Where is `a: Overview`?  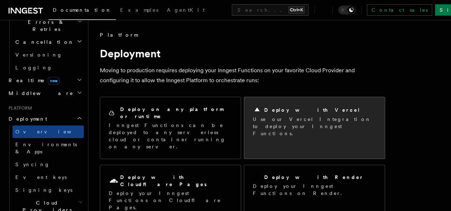 a: Overview is located at coordinates (48, 132).